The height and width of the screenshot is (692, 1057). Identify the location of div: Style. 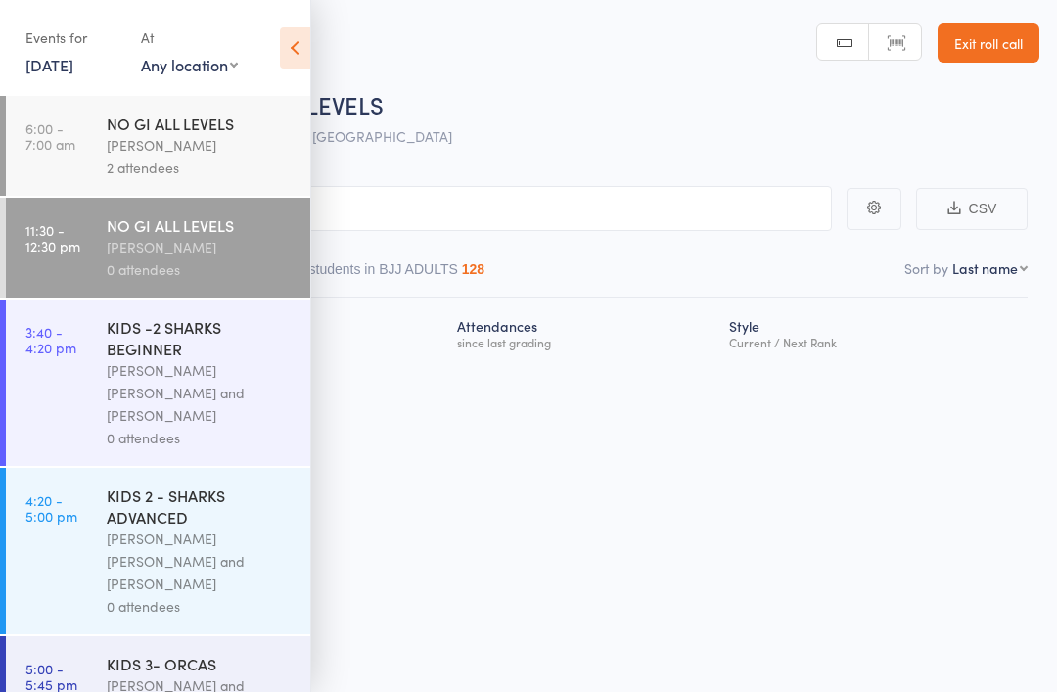
(874, 332).